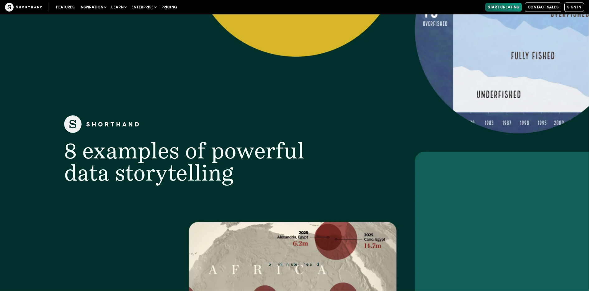 Image resolution: width=589 pixels, height=291 pixels. Describe the element at coordinates (119, 7) in the screenshot. I see `button: Learn` at that location.